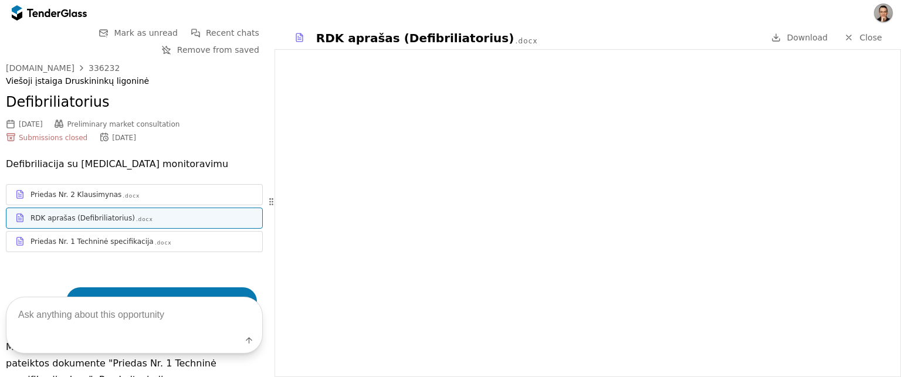  I want to click on a: Priedas Nr. 1 Techninė specifikacija.docx, so click(134, 242).